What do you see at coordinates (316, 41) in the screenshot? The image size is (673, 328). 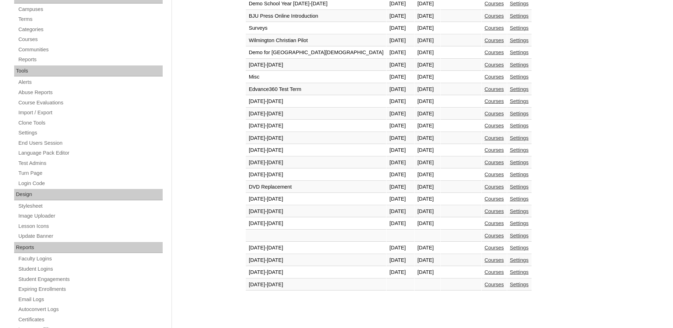 I see `td: Wilmington Christian Pilot` at bounding box center [316, 41].